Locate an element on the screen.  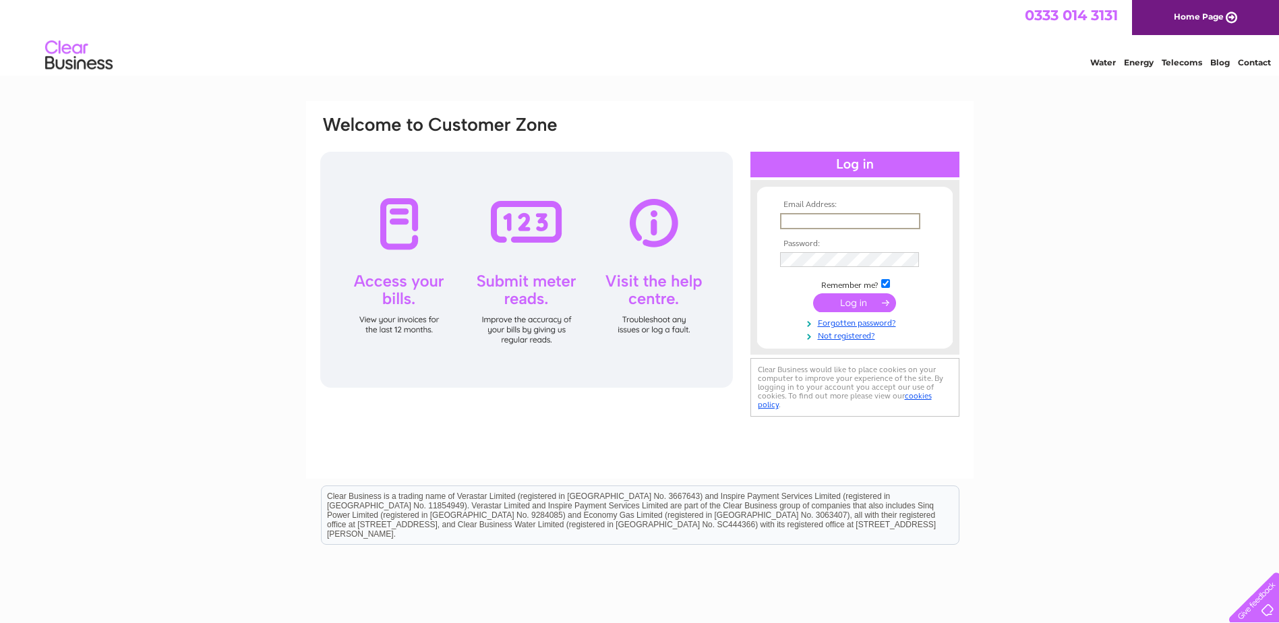
a: Energy is located at coordinates (1139, 62).